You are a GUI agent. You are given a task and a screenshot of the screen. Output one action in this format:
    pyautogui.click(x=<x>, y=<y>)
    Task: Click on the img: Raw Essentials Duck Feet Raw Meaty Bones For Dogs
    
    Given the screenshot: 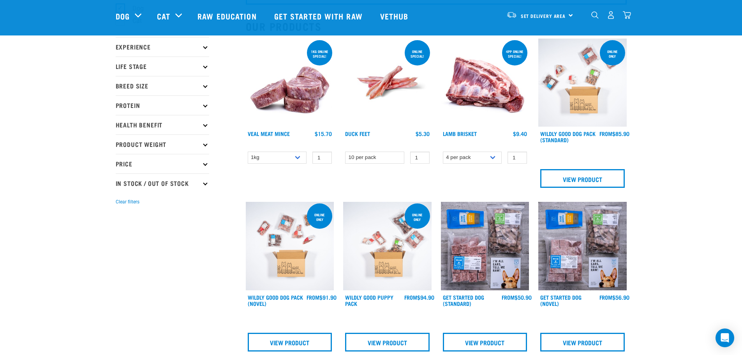 What is the action you would take?
    pyautogui.click(x=387, y=83)
    